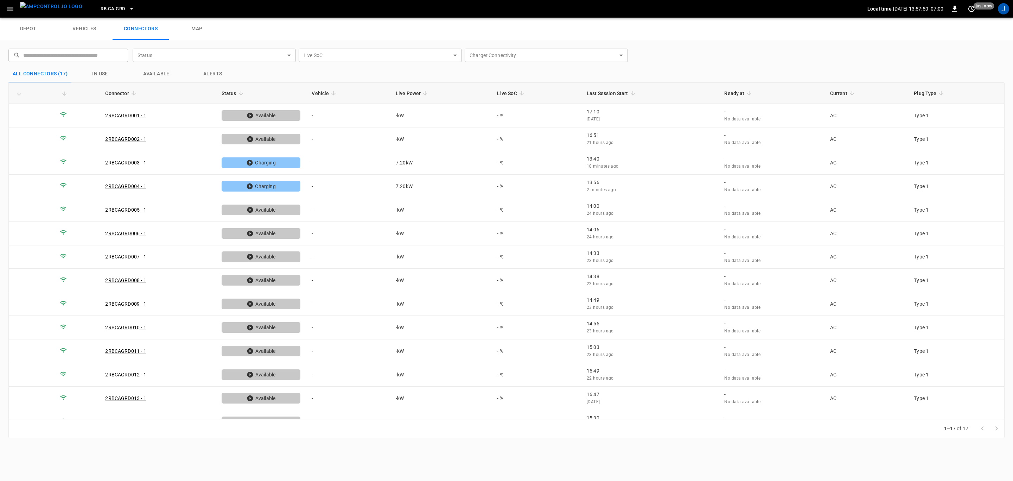  What do you see at coordinates (650, 206) in the screenshot?
I see `p: 14:00` at bounding box center [650, 206].